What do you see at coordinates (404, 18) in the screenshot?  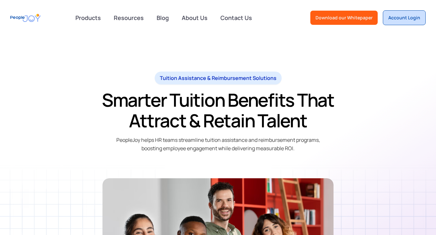 I see `div: Account Login` at bounding box center [404, 18].